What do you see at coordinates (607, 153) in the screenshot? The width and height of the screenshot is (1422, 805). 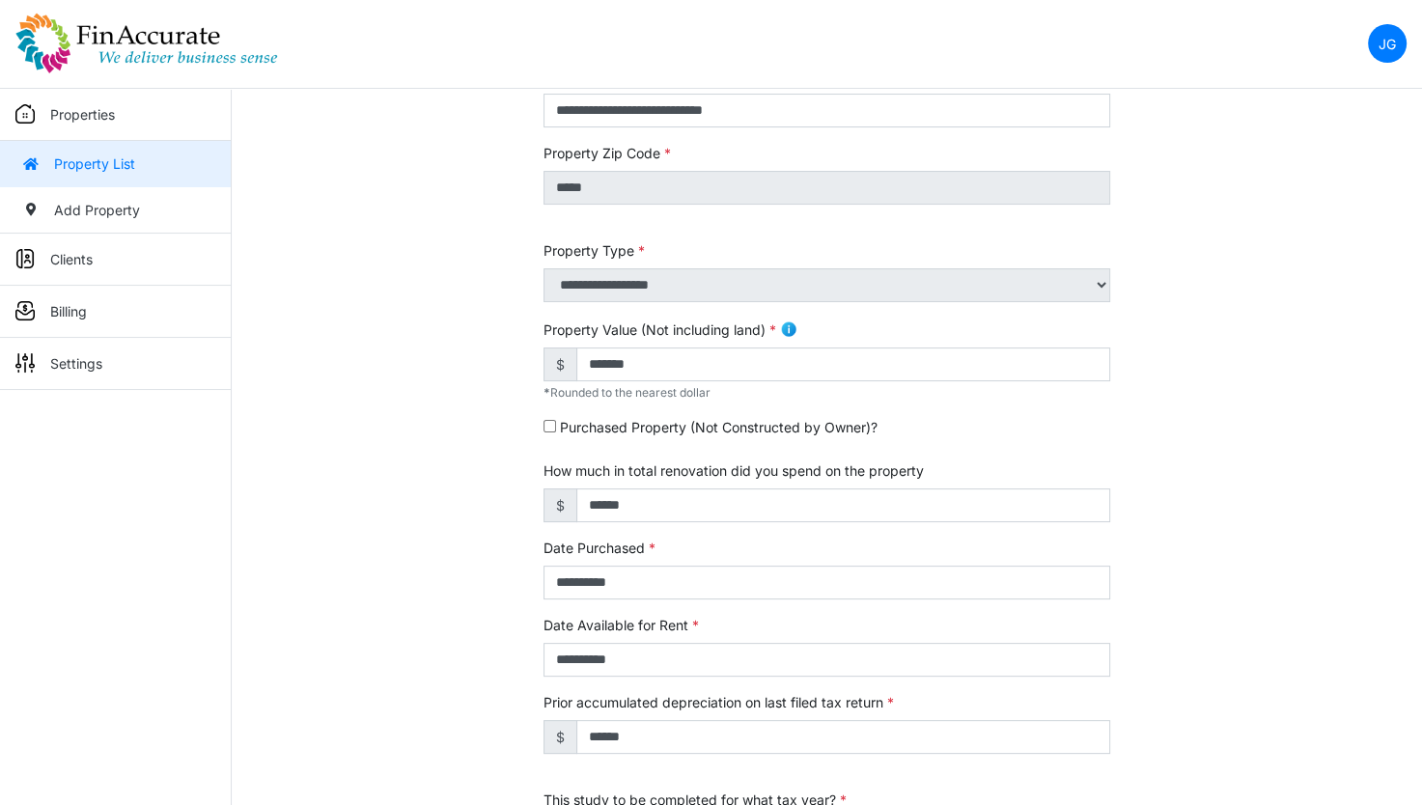 I see `label: Property Zip Code` at bounding box center [607, 153].